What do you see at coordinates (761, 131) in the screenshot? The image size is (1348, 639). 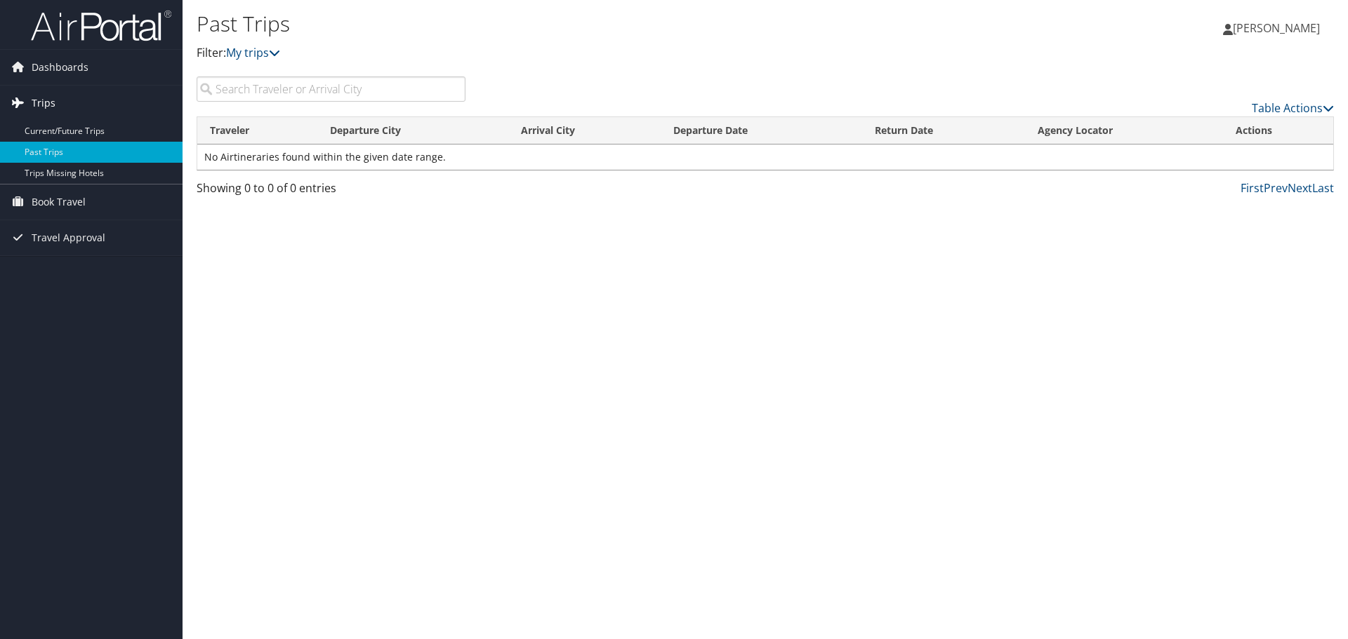 I see `th: Departure Date: activate to sort column ascending` at bounding box center [761, 131].